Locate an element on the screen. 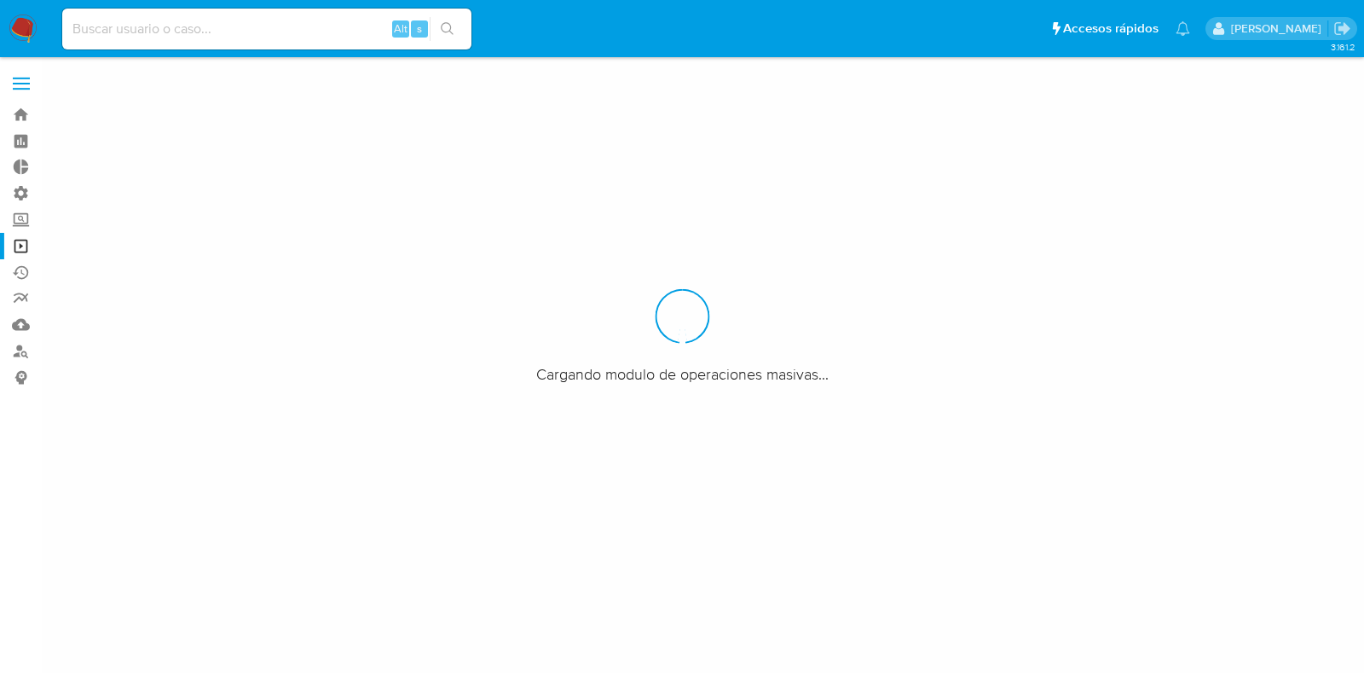 This screenshot has height=673, width=1364. p: julian.lasala@mercadolibre.com is located at coordinates (1279, 28).